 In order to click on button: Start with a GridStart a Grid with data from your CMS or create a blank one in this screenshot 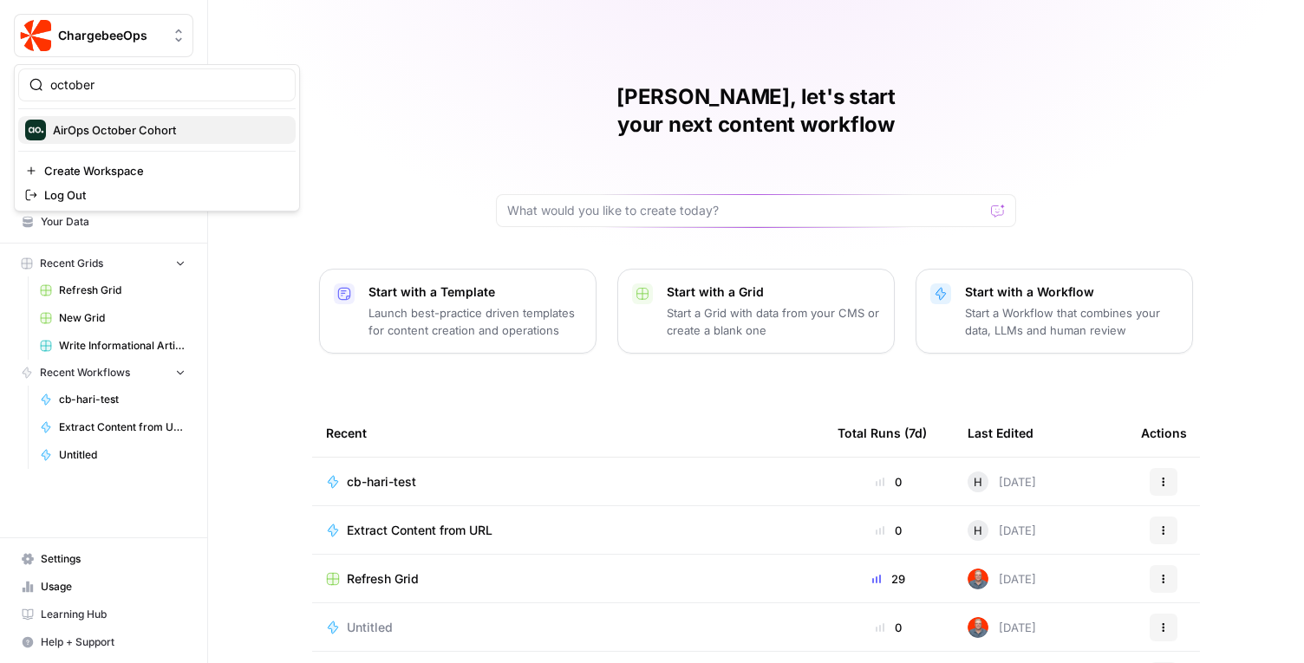, I will do `click(756, 311)`.